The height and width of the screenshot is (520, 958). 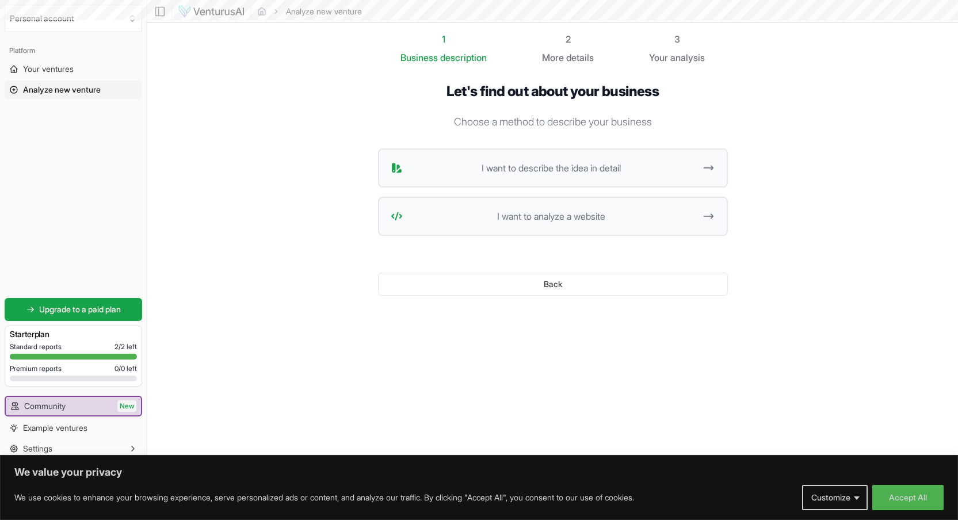 What do you see at coordinates (73, 449) in the screenshot?
I see `button: Settings` at bounding box center [73, 449].